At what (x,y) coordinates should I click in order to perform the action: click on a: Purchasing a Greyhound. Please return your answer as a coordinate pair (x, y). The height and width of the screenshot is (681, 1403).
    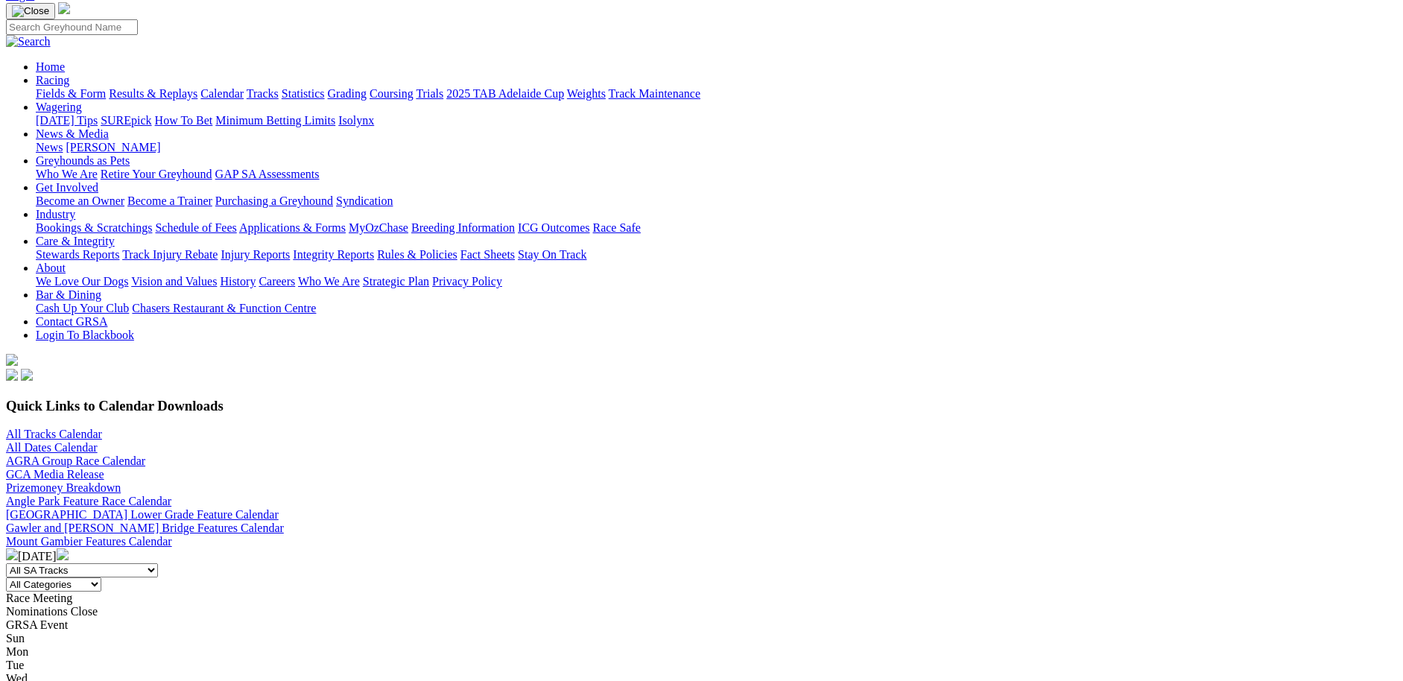
    Looking at the image, I should click on (274, 200).